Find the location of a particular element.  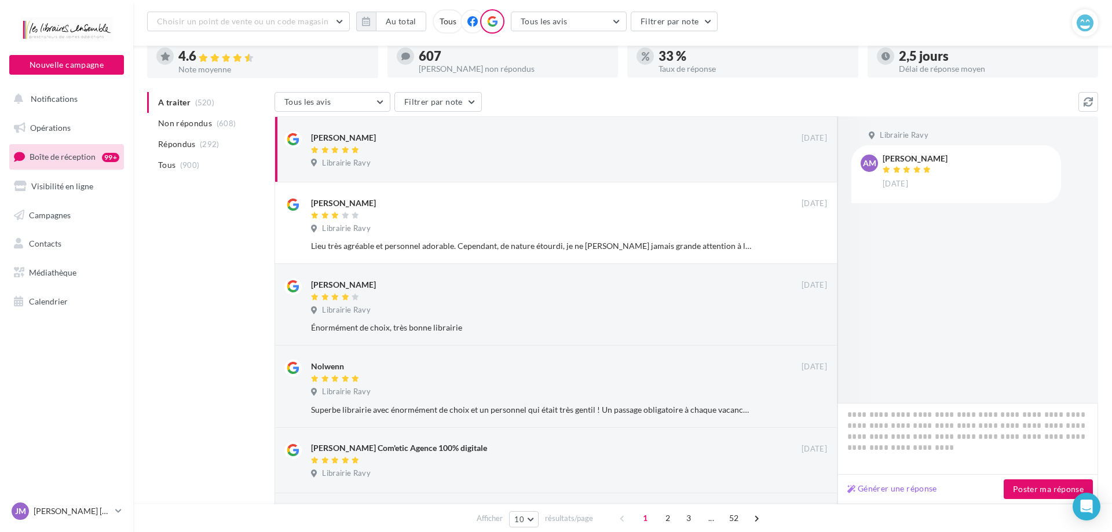

div: Nolwenn is located at coordinates (327, 367).